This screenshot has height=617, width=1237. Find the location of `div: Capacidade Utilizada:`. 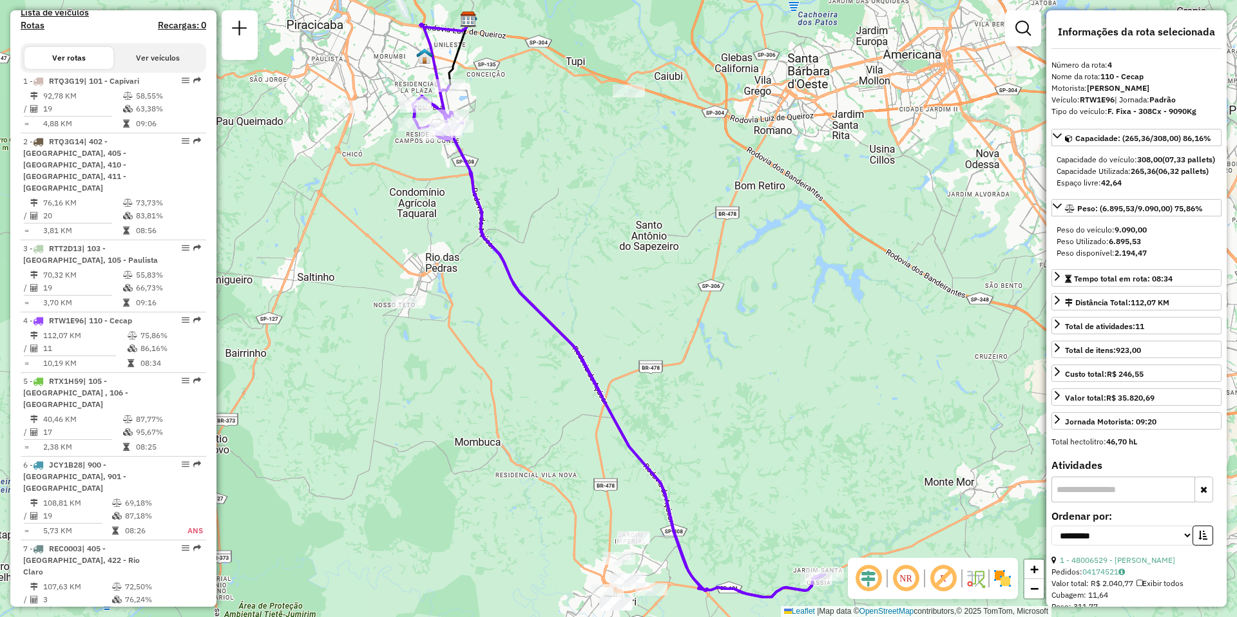

div: Capacidade Utilizada: is located at coordinates (1137, 171).